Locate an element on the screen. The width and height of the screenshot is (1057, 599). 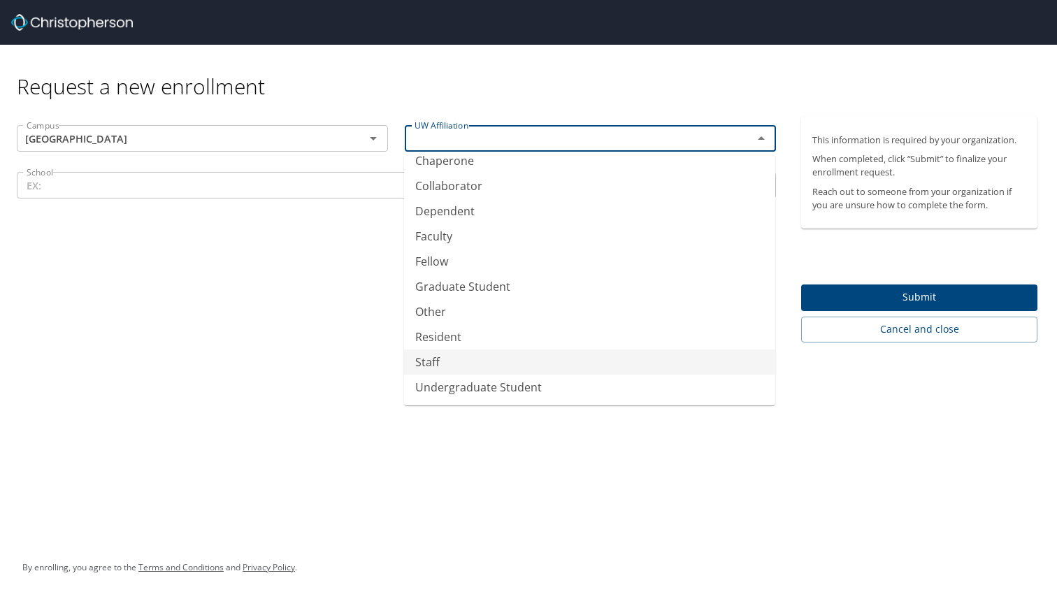
p: This information is required by your organization. is located at coordinates (919, 140).